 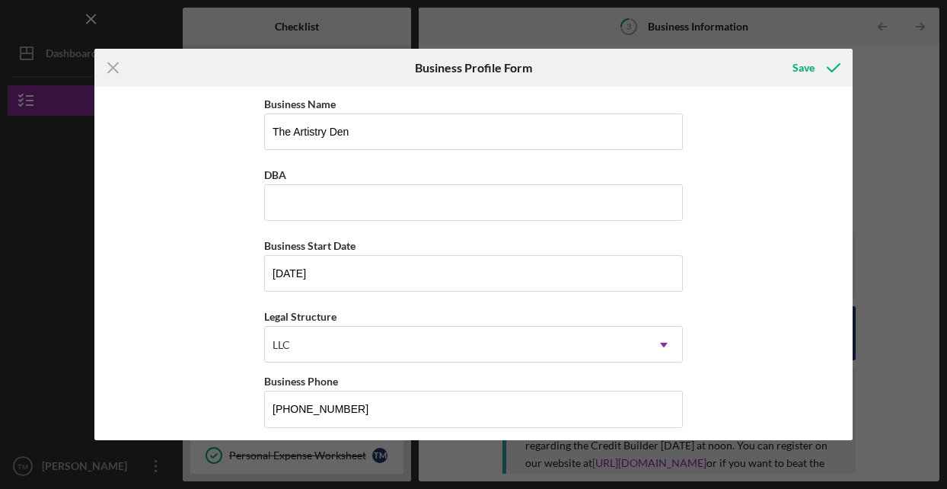 I want to click on div: LLC, so click(x=281, y=345).